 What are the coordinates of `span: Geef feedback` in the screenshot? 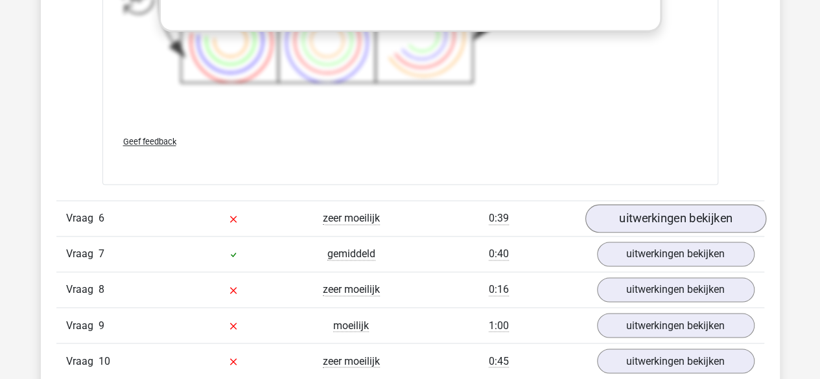 It's located at (150, 141).